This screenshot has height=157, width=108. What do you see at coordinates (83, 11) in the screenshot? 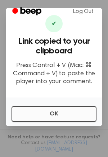
I see `a: Log Out` at bounding box center [83, 11].